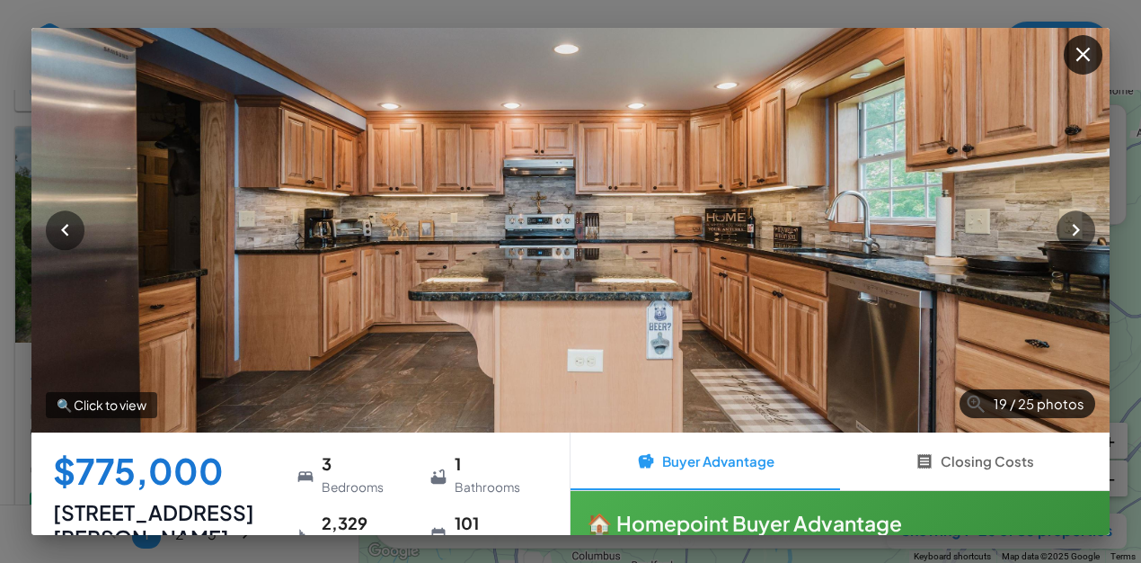  I want to click on span: 19 / 25 photos, so click(1039, 404).